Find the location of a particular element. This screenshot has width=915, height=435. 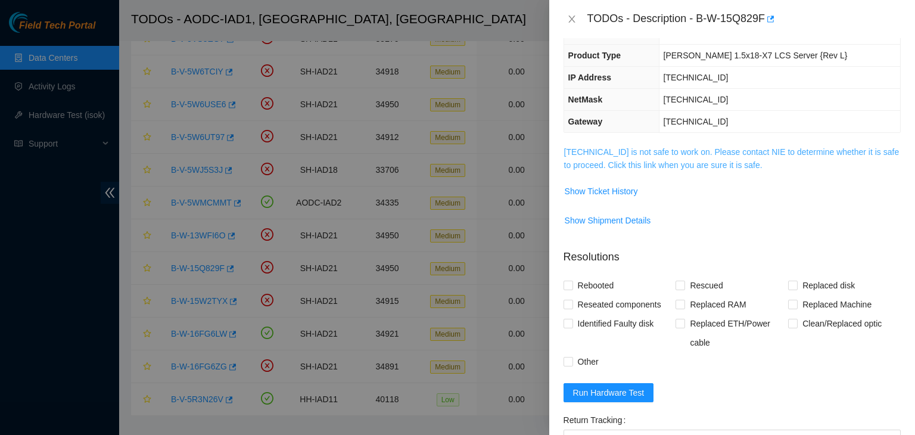

button: Run Hardware Test is located at coordinates (609, 393).